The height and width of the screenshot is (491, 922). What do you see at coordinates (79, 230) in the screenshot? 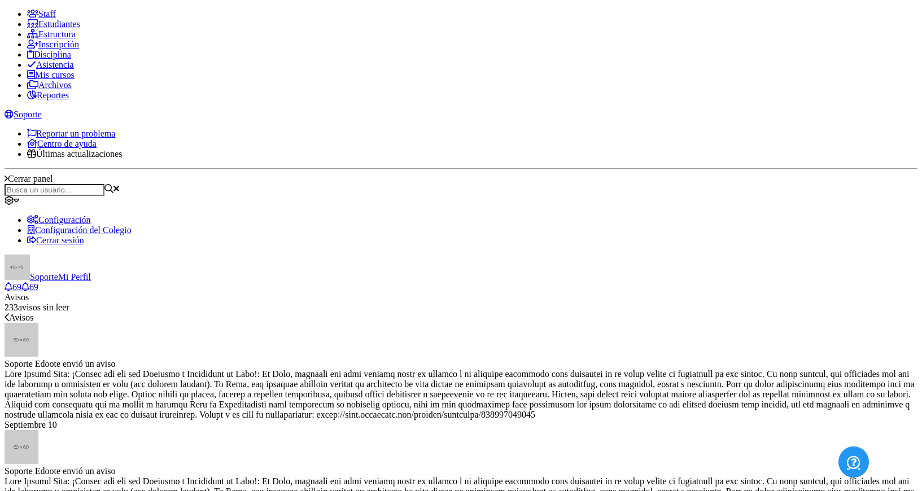
I see `a: Configuración del Colegio` at bounding box center [79, 230].